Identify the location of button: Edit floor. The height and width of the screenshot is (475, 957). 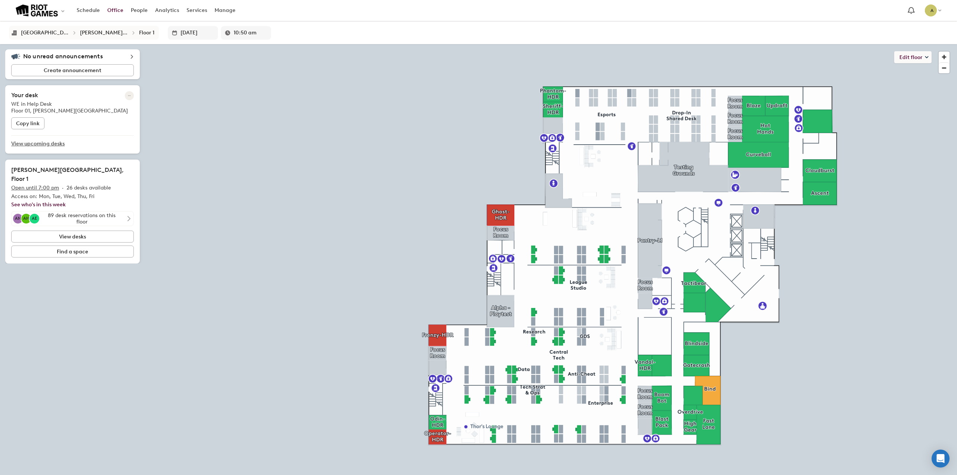
(913, 57).